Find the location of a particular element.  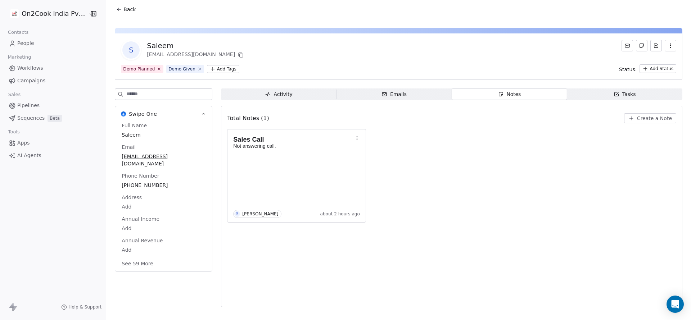

button: Back is located at coordinates (126, 9).